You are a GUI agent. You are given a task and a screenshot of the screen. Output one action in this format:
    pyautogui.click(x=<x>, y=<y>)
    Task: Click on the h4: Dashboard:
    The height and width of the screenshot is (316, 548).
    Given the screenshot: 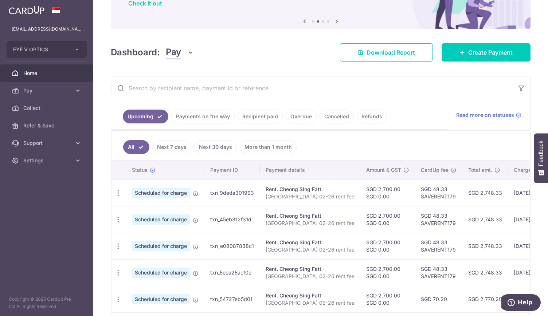 What is the action you would take?
    pyautogui.click(x=135, y=52)
    